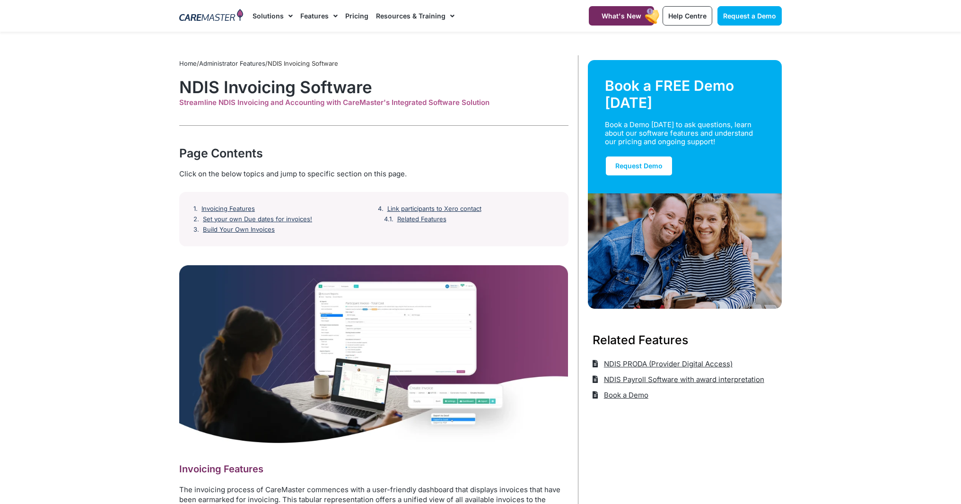 This screenshot has height=504, width=961. I want to click on span: NDIS Invoicing Software, so click(303, 63).